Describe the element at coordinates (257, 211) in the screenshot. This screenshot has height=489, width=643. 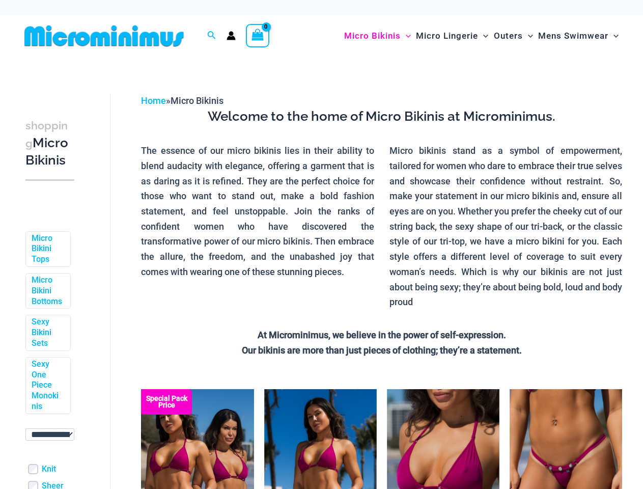
I see `p: The essence of our micro bikinis lies in their ability to blend audacity with elegance, offering ...` at that location.